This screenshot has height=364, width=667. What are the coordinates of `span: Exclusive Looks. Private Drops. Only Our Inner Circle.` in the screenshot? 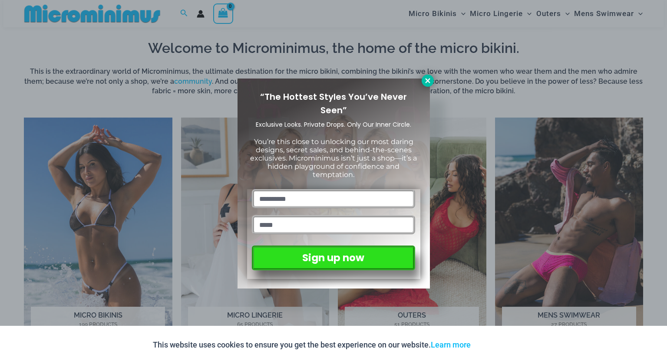 It's located at (333, 125).